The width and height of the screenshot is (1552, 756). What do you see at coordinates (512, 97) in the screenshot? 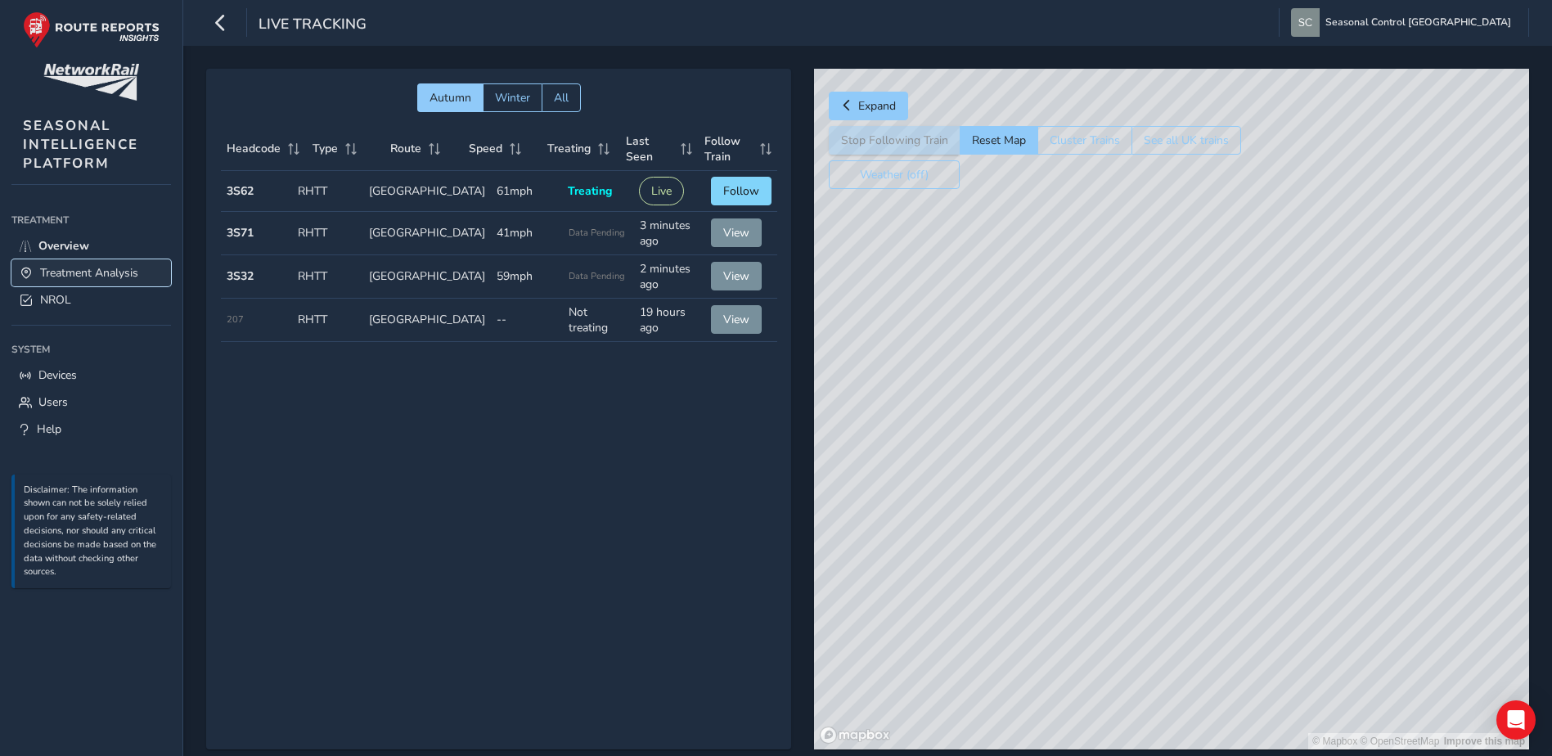
I see `span: Winter` at bounding box center [512, 97].